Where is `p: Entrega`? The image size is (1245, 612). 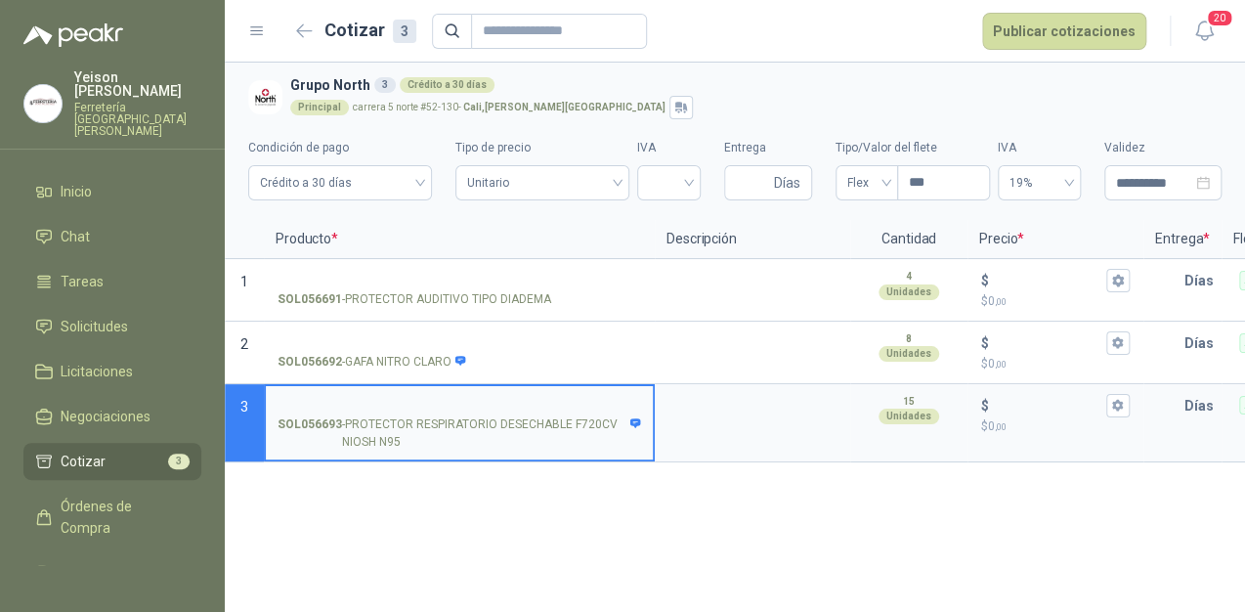 p: Entrega is located at coordinates (1183, 239).